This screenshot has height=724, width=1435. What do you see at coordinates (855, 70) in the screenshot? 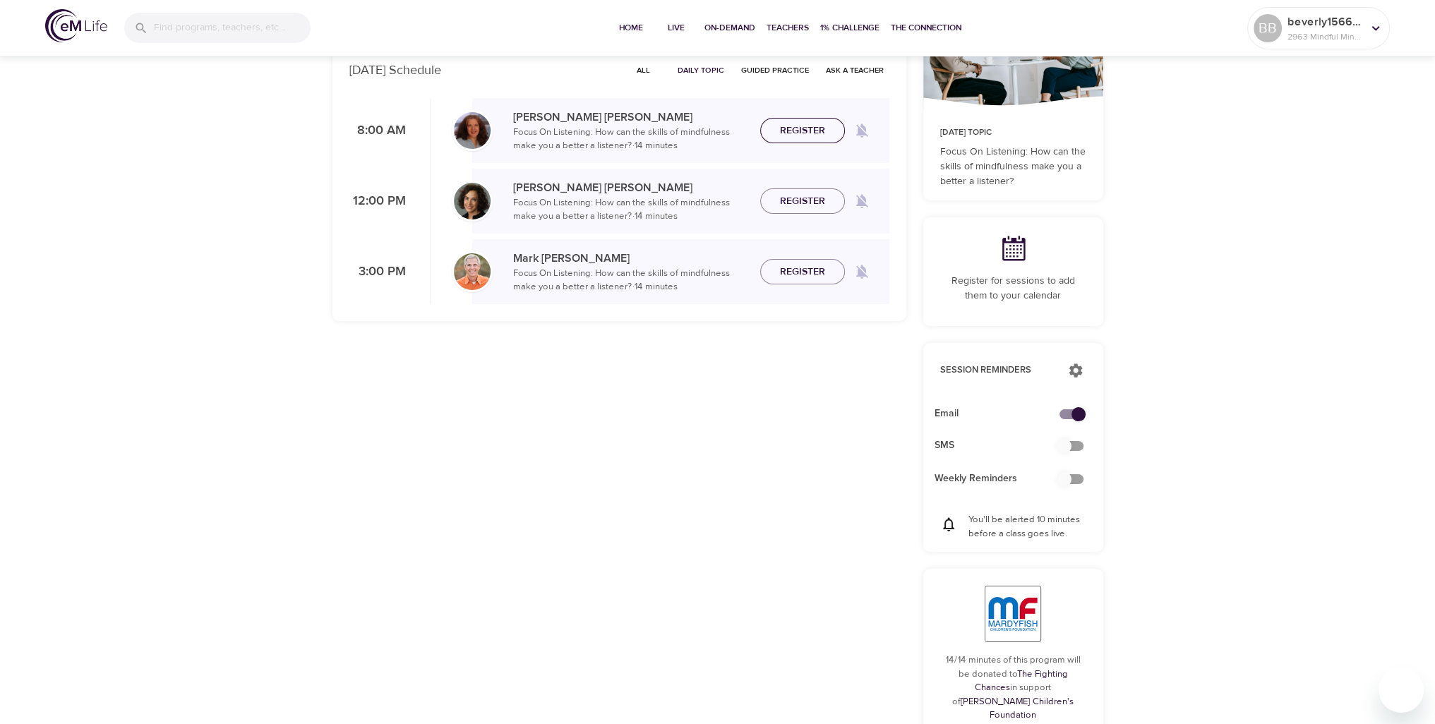
I see `span: Ask a Teacher` at bounding box center [855, 70].